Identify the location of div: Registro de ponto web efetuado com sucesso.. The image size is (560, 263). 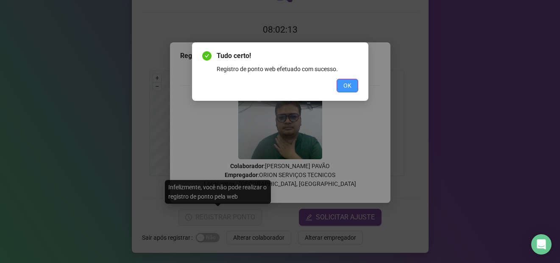
(288, 69).